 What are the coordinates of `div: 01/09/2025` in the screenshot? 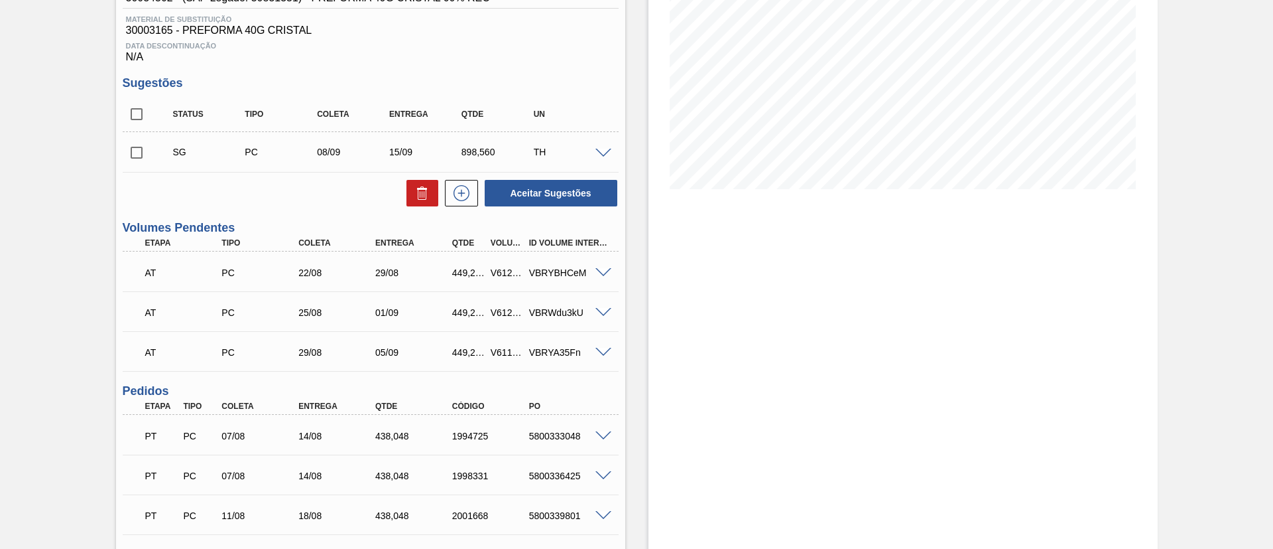 It's located at (415, 312).